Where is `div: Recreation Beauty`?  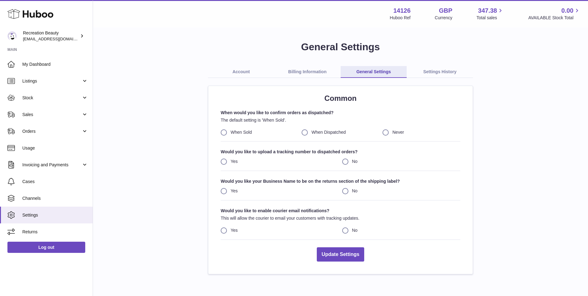 div: Recreation Beauty is located at coordinates (51, 36).